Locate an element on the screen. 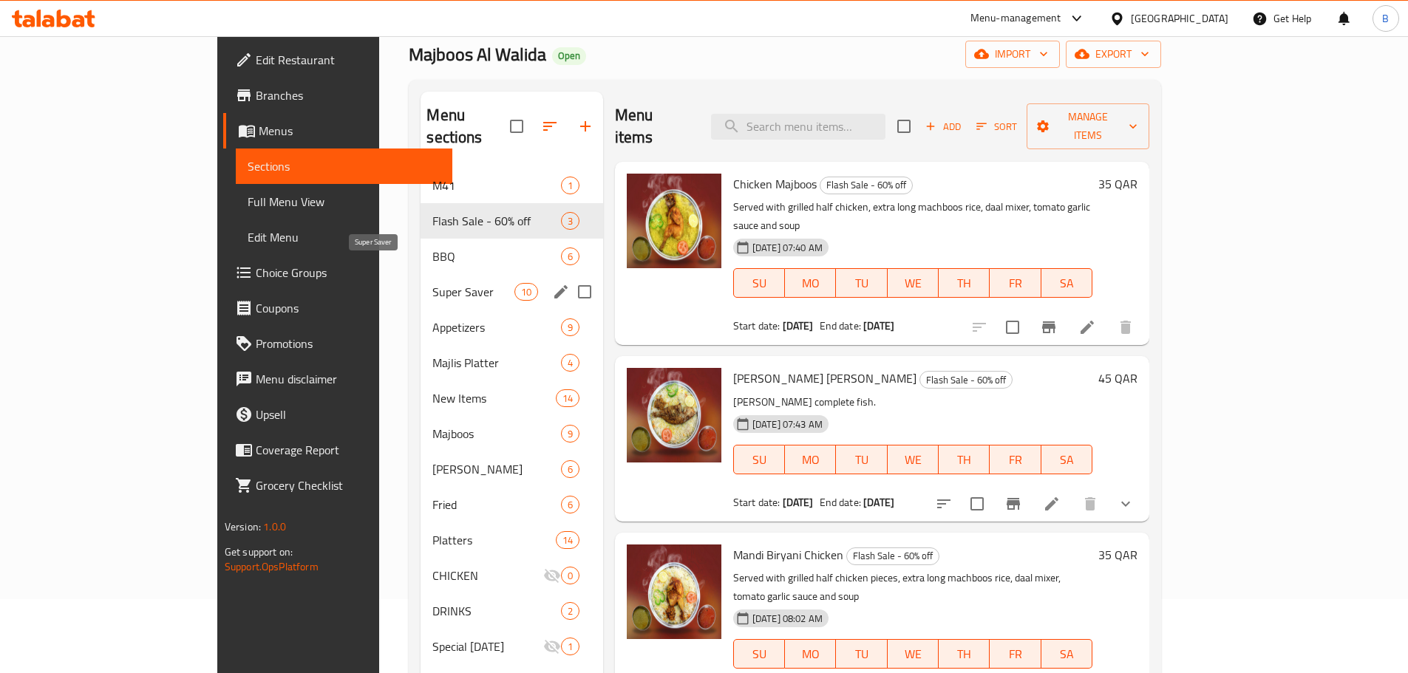  div: BBQ6 is located at coordinates (511, 256).